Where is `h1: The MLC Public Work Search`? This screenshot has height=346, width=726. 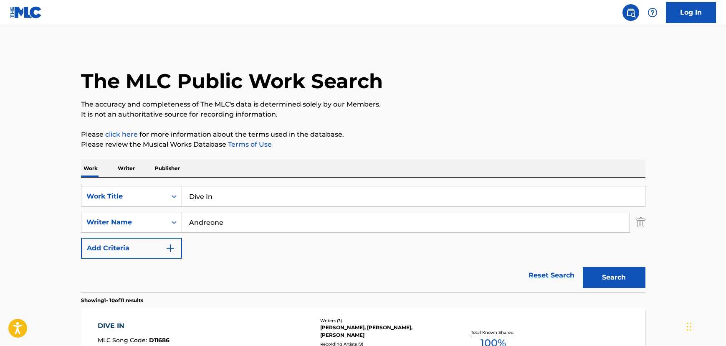 h1: The MLC Public Work Search is located at coordinates (232, 81).